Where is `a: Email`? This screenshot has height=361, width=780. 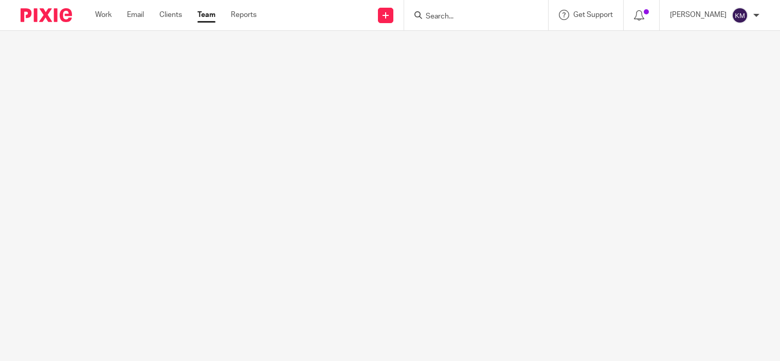
a: Email is located at coordinates (135, 15).